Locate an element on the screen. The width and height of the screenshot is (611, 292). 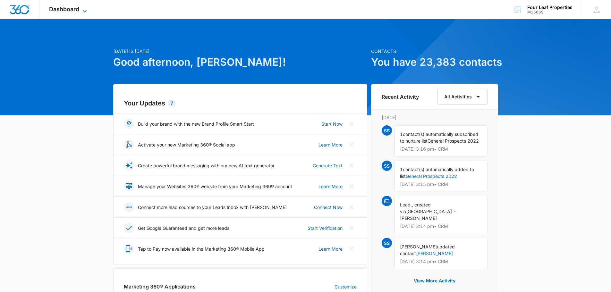
a: Start Now is located at coordinates (332, 124).